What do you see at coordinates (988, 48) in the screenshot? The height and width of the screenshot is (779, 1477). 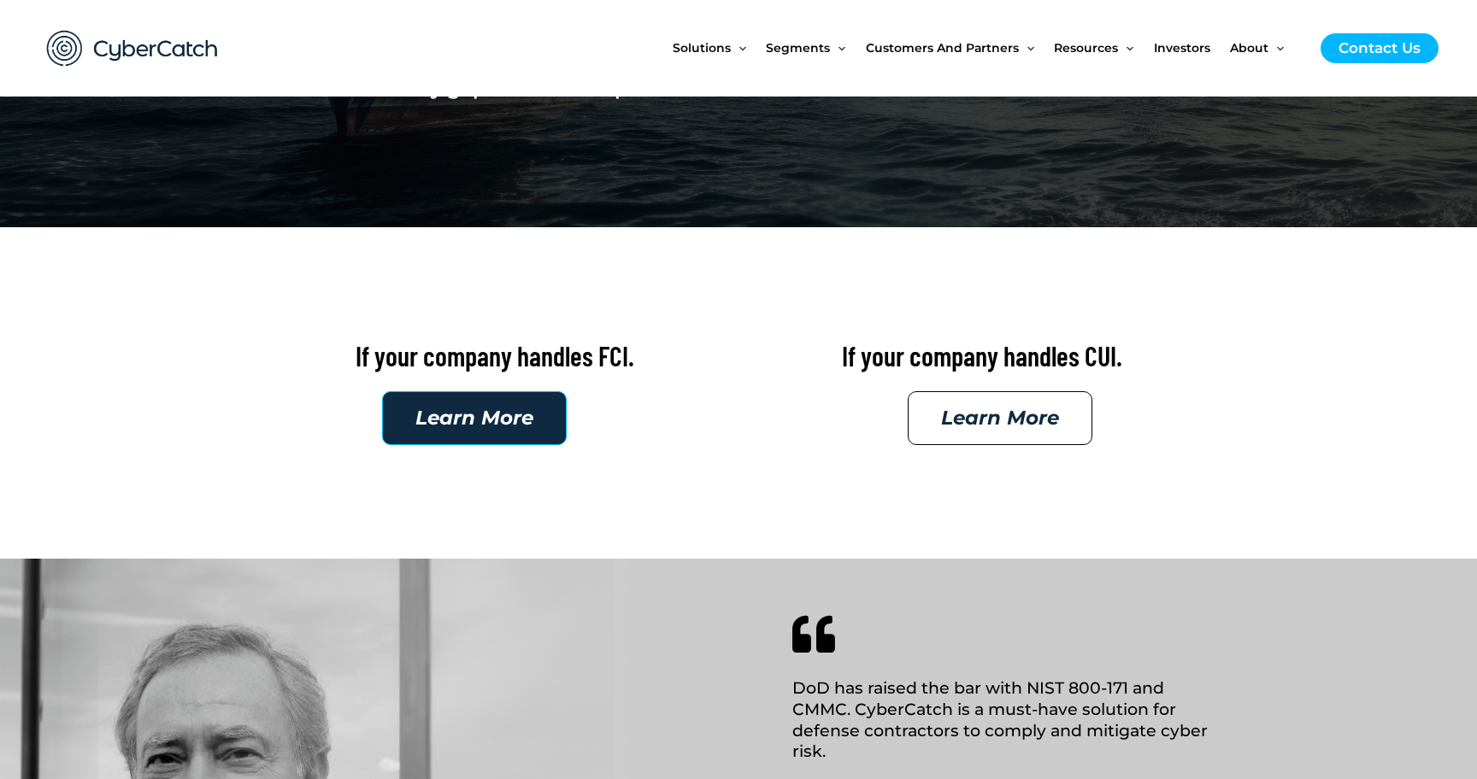 I see `nav: Site Navigation: New Main Menu` at bounding box center [988, 48].